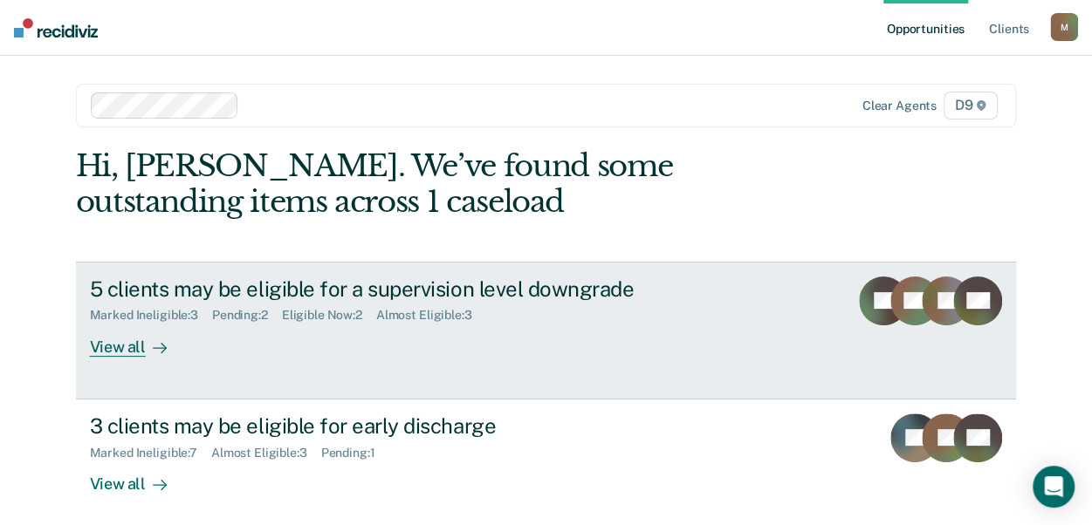 This screenshot has height=525, width=1092. I want to click on div: Pending : 2, so click(247, 315).